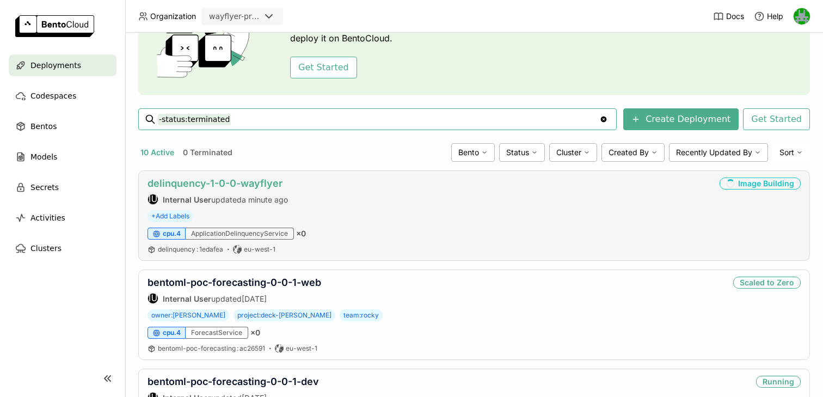 The height and width of the screenshot is (397, 823). Describe the element at coordinates (63, 157) in the screenshot. I see `a: Models` at that location.